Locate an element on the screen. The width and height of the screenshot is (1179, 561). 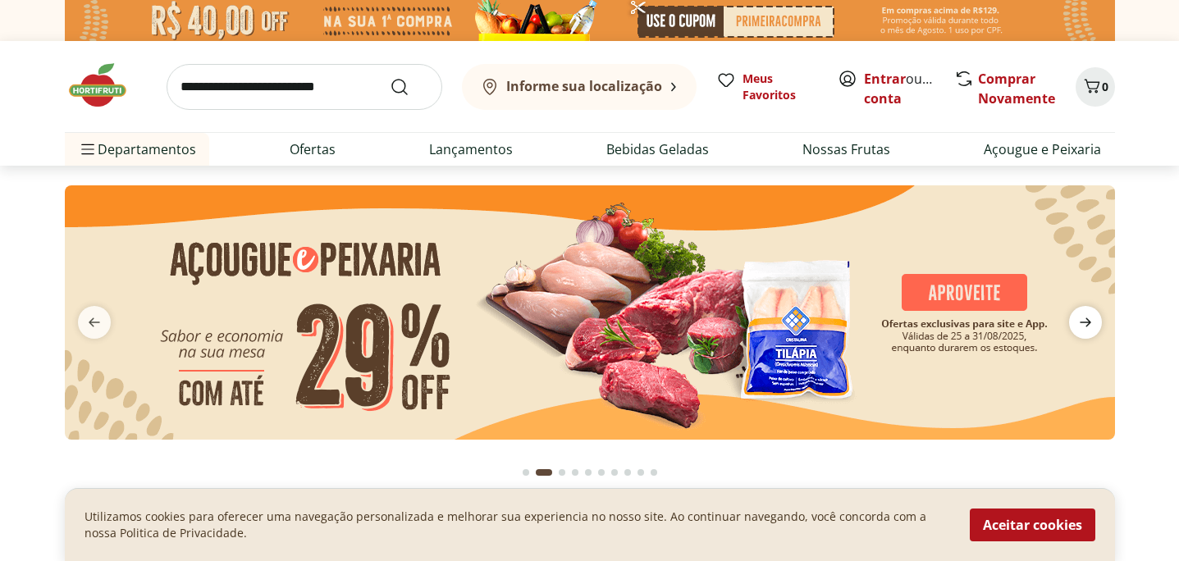
button: next is located at coordinates (1086, 322).